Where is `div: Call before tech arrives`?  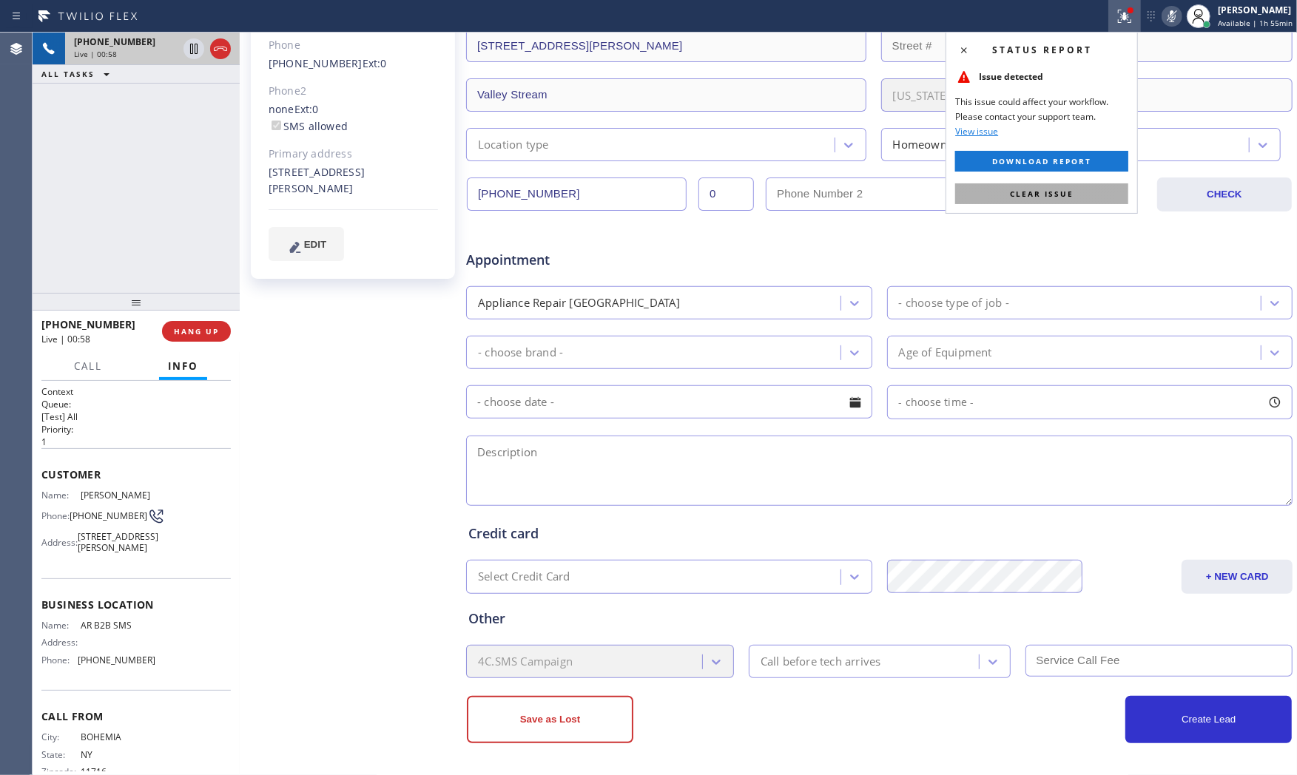
div: Call before tech arrives is located at coordinates (820, 661).